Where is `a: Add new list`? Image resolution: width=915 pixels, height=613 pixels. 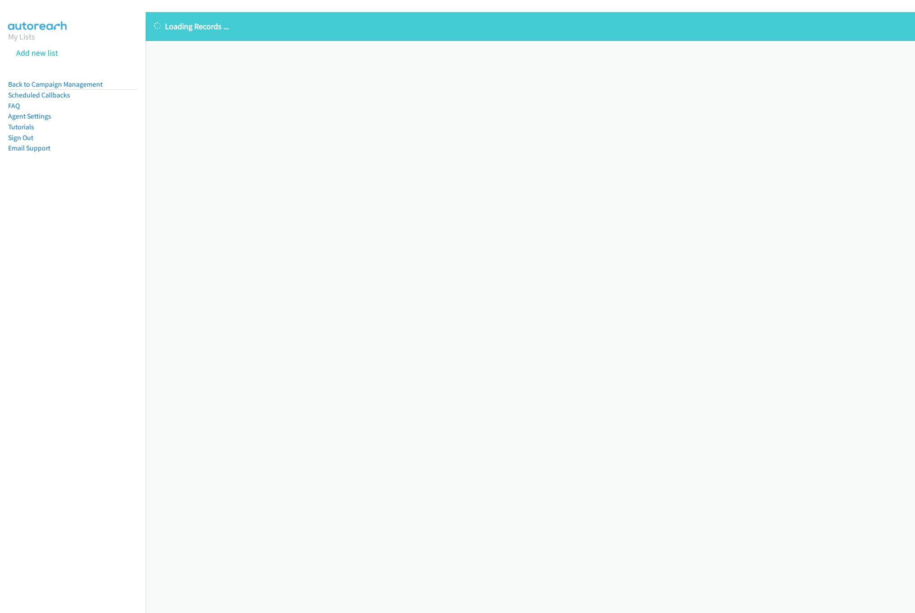
a: Add new list is located at coordinates (37, 53).